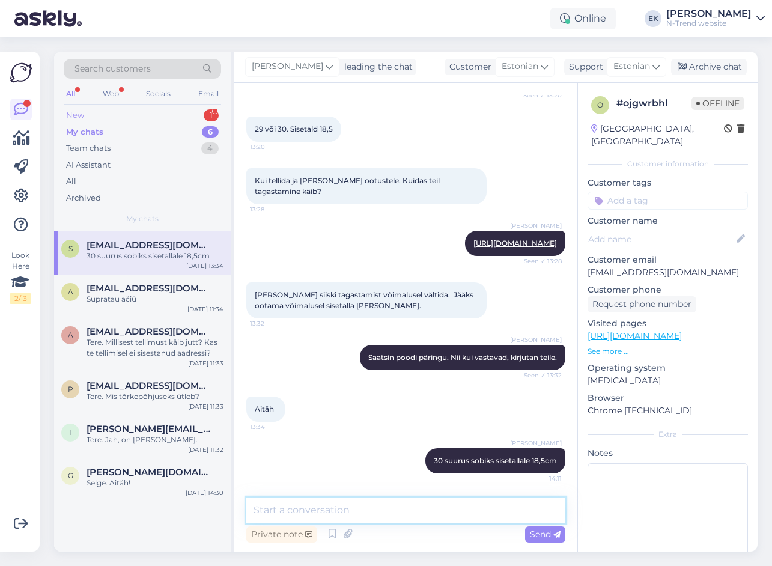 The height and width of the screenshot is (566, 772). Describe the element at coordinates (272, 209) in the screenshot. I see `span: 13:28` at that location.